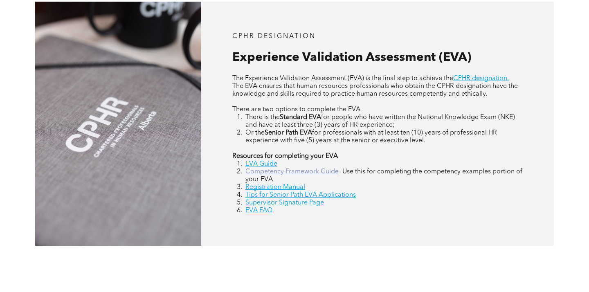 The width and height of the screenshot is (589, 292). I want to click on a: CPHR designation., so click(481, 79).